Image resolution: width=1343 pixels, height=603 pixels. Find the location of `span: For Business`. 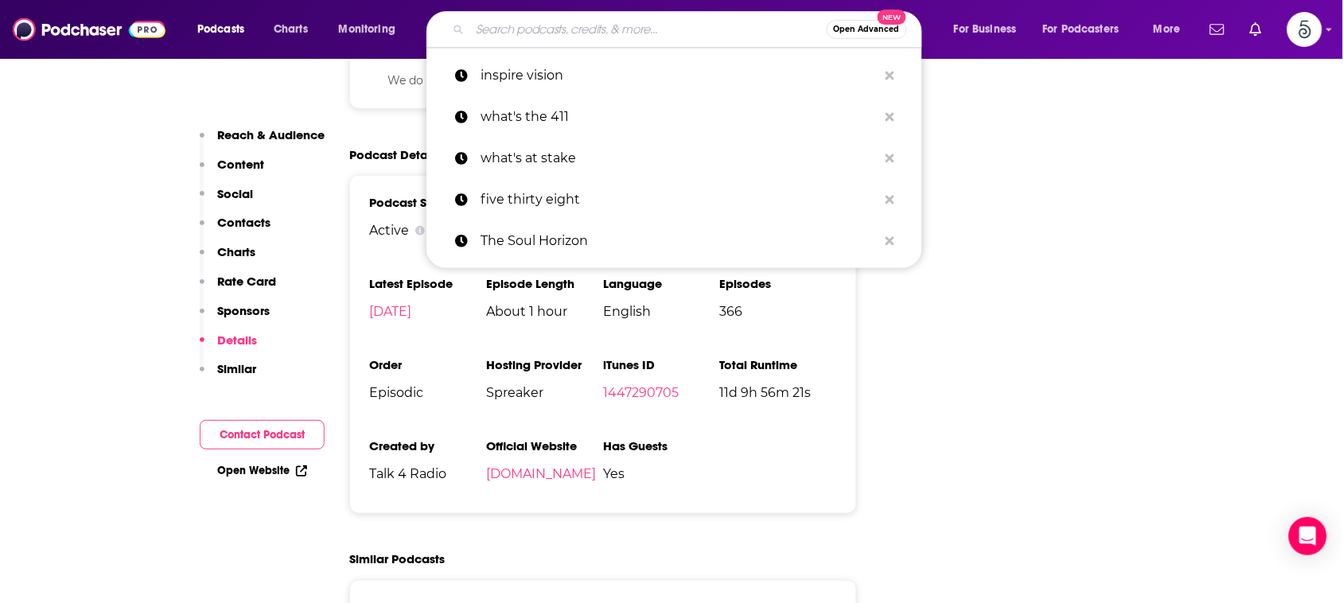

span: For Business is located at coordinates (985, 29).